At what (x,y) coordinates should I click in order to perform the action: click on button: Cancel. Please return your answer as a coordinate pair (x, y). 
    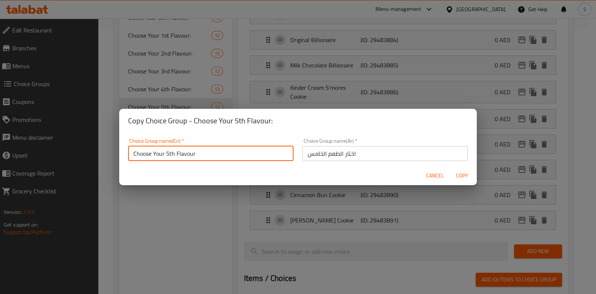
    Looking at the image, I should click on (435, 175).